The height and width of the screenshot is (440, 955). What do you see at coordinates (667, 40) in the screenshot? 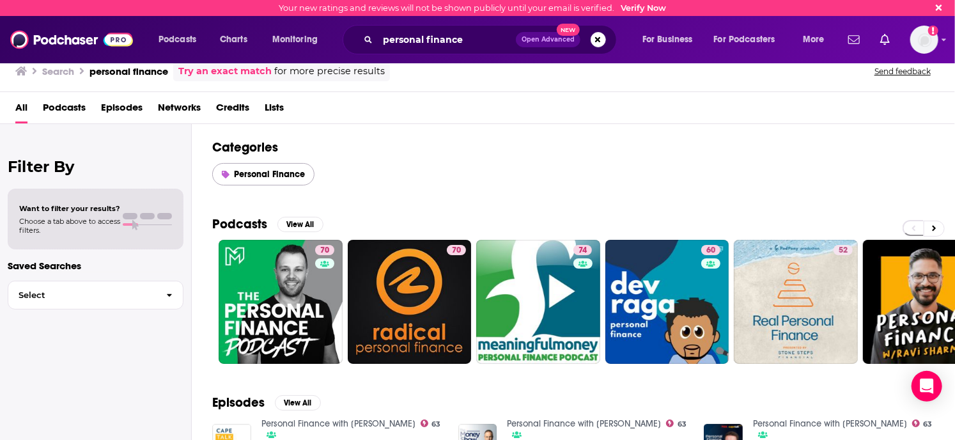
I see `span: For Business` at bounding box center [667, 40].